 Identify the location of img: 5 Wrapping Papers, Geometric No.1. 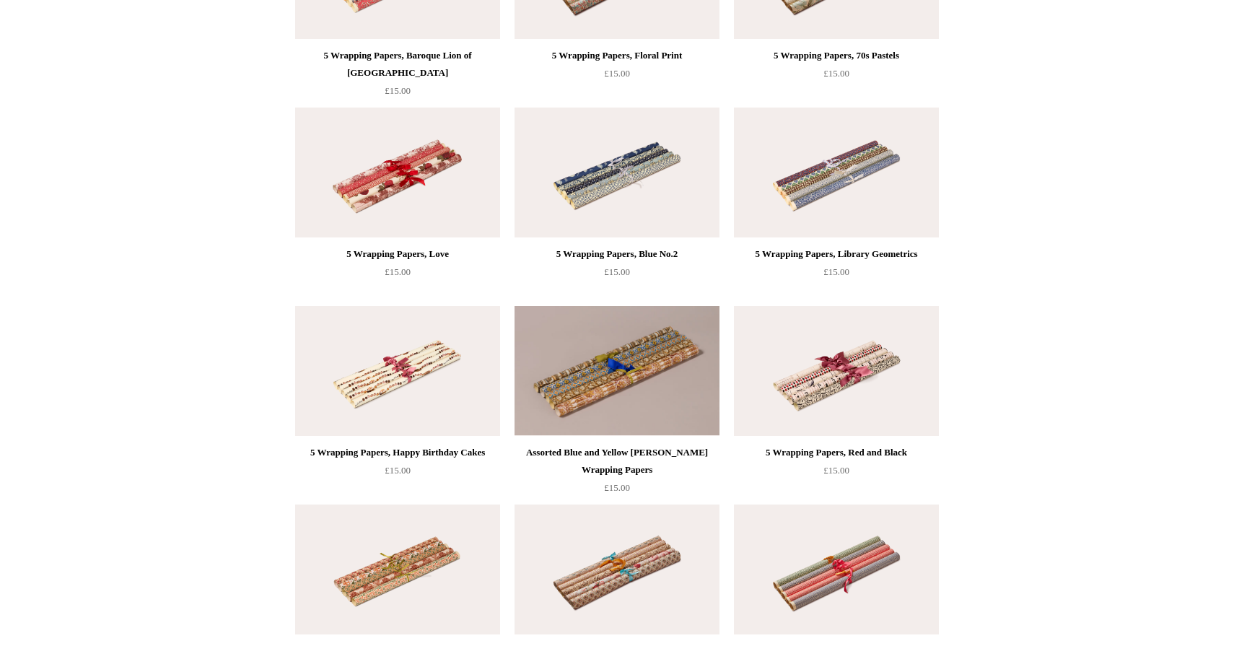
(836, 569).